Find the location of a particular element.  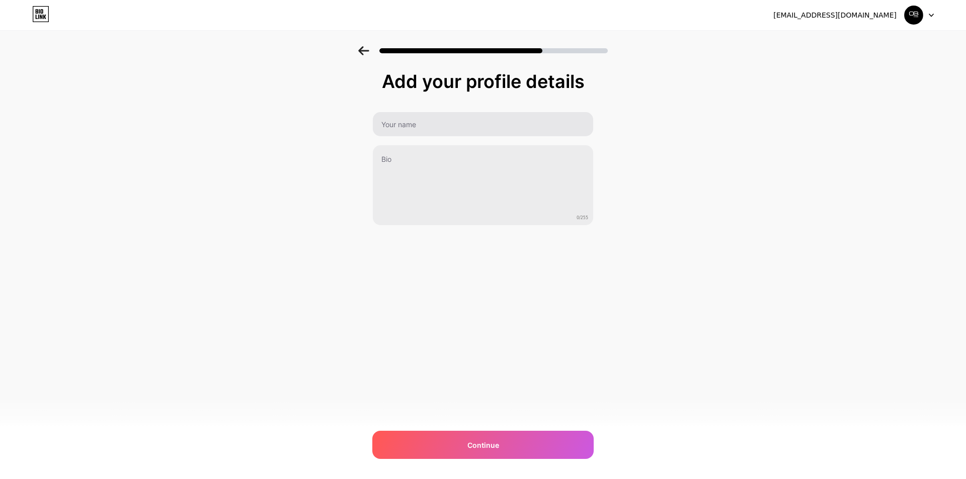

img: Jeasda Minsiri is located at coordinates (914, 15).